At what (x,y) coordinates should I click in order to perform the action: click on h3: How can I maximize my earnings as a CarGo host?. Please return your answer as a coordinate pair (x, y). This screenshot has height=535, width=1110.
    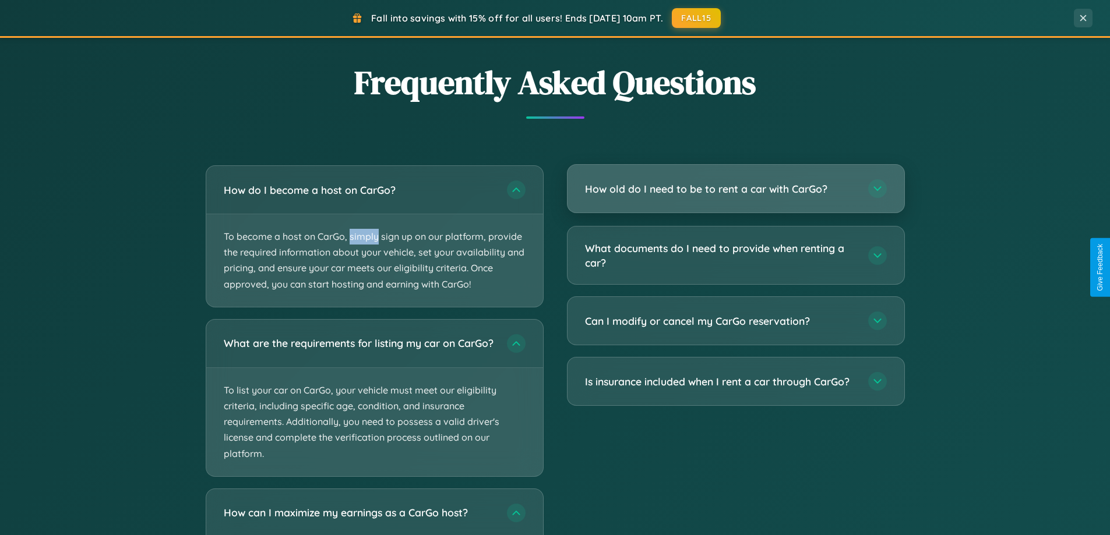
    Looking at the image, I should click on (359, 513).